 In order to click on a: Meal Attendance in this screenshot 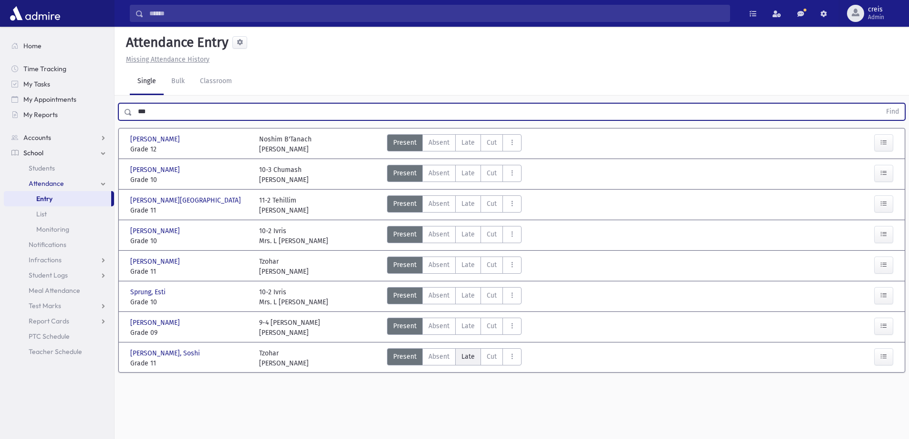, I will do `click(59, 290)`.